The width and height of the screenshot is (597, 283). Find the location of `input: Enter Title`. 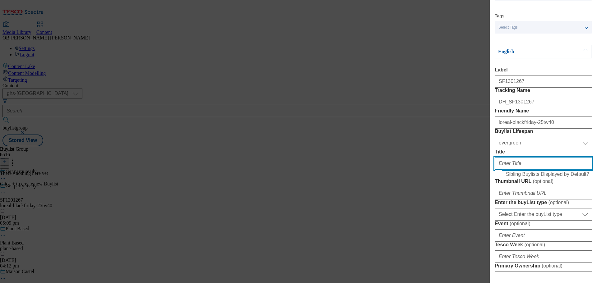

input: Enter Title is located at coordinates (543, 164).